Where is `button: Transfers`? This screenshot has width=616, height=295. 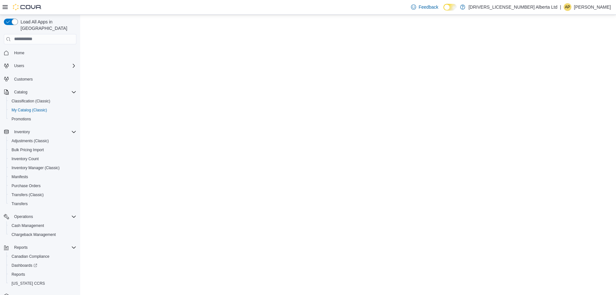 button: Transfers is located at coordinates (43, 204).